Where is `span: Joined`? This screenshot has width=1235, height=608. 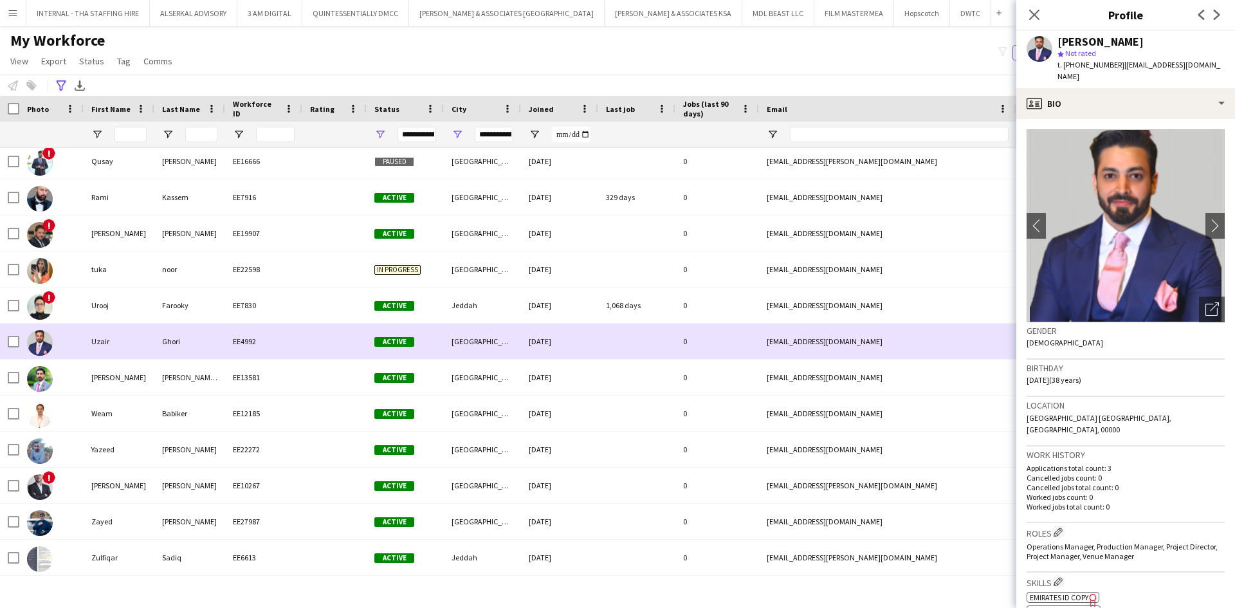
span: Joined is located at coordinates (541, 109).